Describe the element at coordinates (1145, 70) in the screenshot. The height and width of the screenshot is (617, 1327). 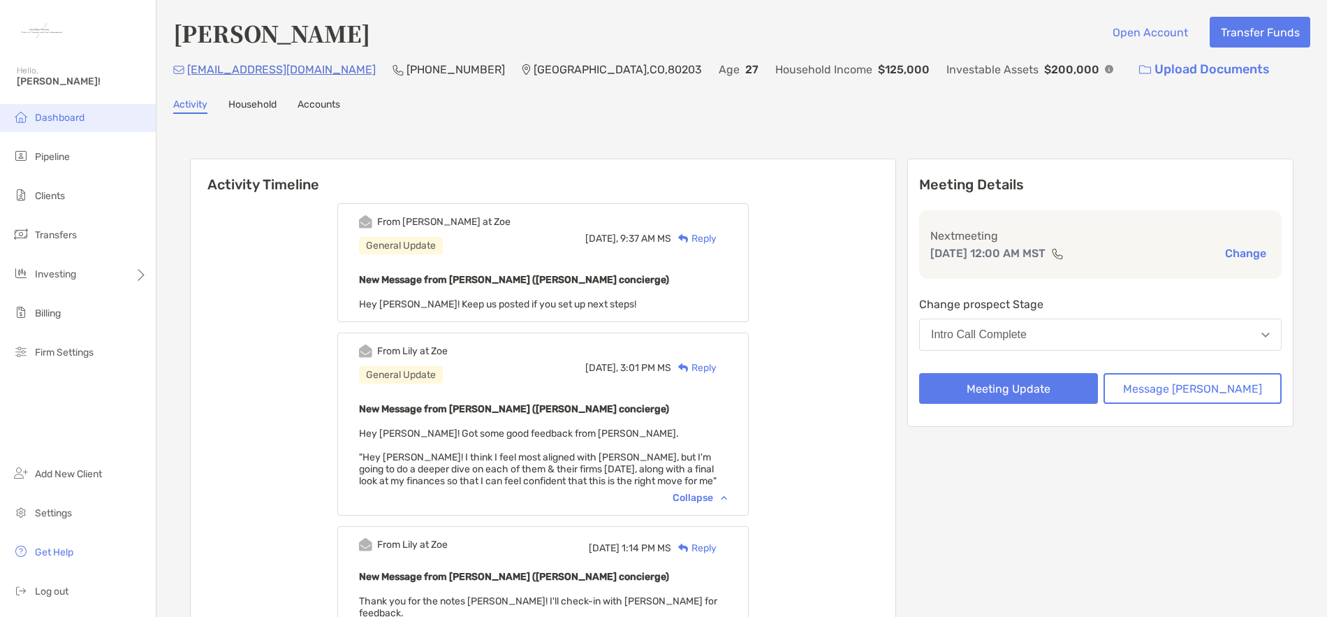
I see `img: button icon` at that location.